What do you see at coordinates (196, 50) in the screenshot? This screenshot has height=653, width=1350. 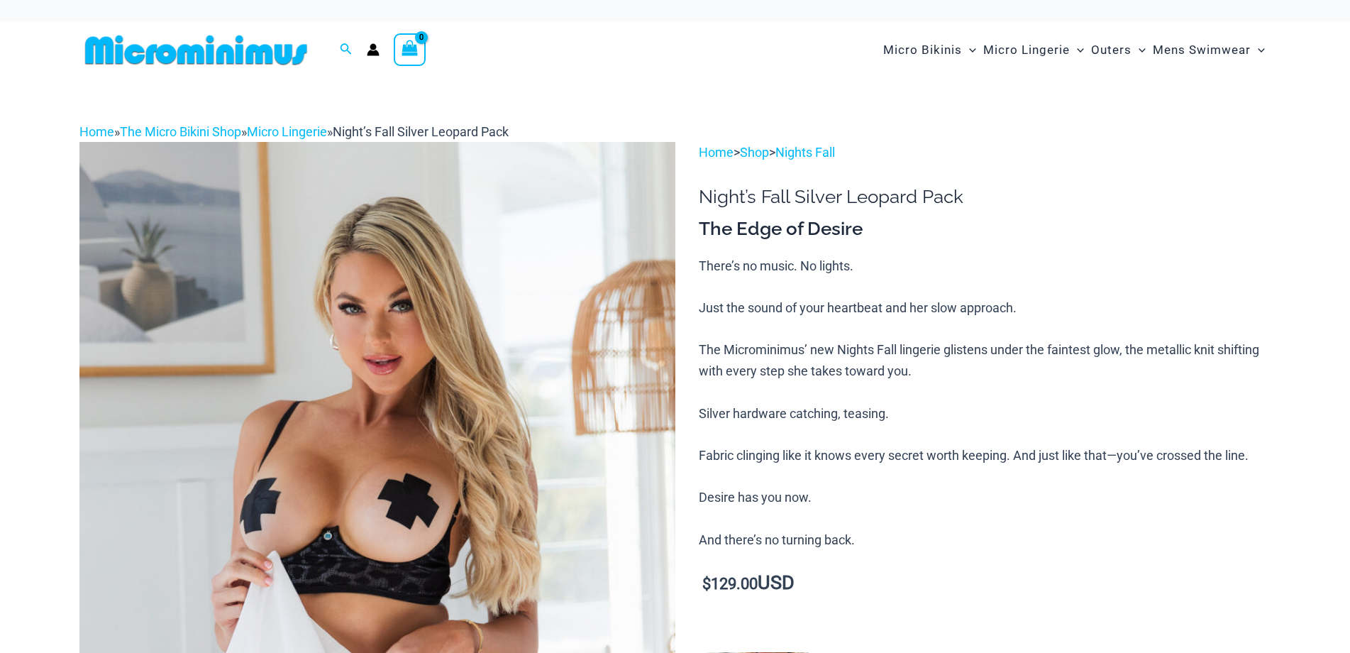 I see `img: MM SHOP LOGO FLAT` at bounding box center [196, 50].